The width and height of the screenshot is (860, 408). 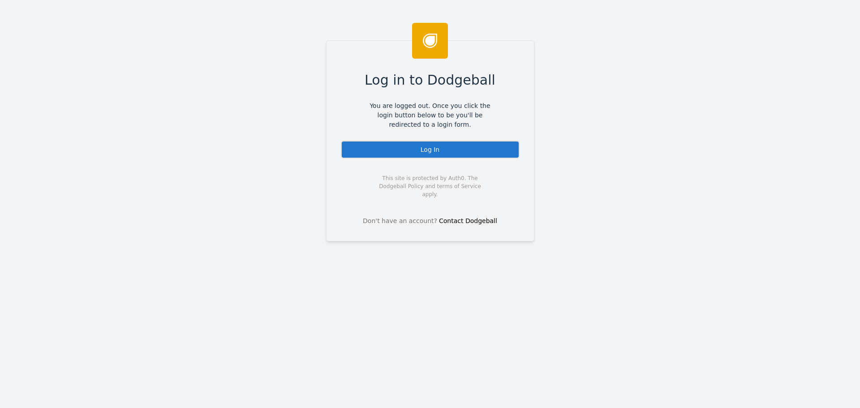 What do you see at coordinates (430, 80) in the screenshot?
I see `span: Log in to Dodgeball` at bounding box center [430, 80].